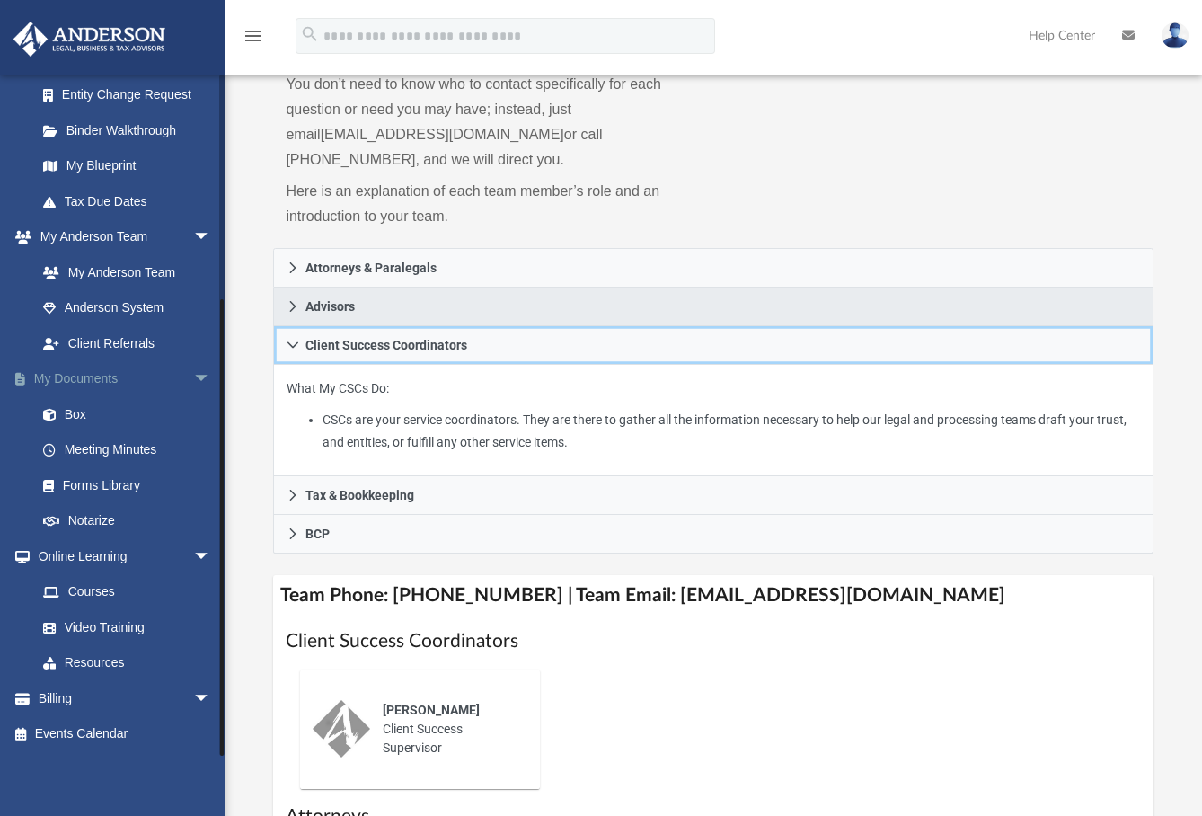 The image size is (1202, 816). Describe the element at coordinates (448, 728) in the screenshot. I see `div: Client Success Supervisor` at that location.